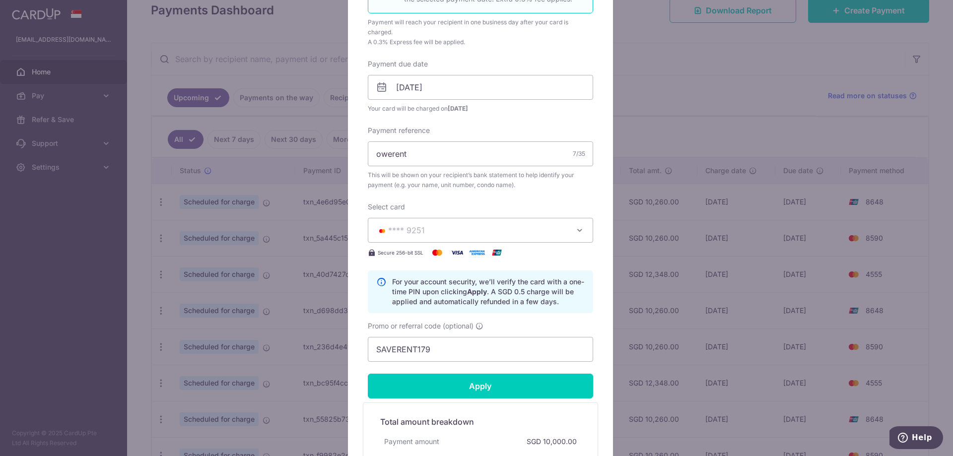 This screenshot has width=953, height=456. Describe the element at coordinates (480, 180) in the screenshot. I see `span: This will be shown on your recipient’s bank statement to help identify your payment (e.g. your na...` at that location.